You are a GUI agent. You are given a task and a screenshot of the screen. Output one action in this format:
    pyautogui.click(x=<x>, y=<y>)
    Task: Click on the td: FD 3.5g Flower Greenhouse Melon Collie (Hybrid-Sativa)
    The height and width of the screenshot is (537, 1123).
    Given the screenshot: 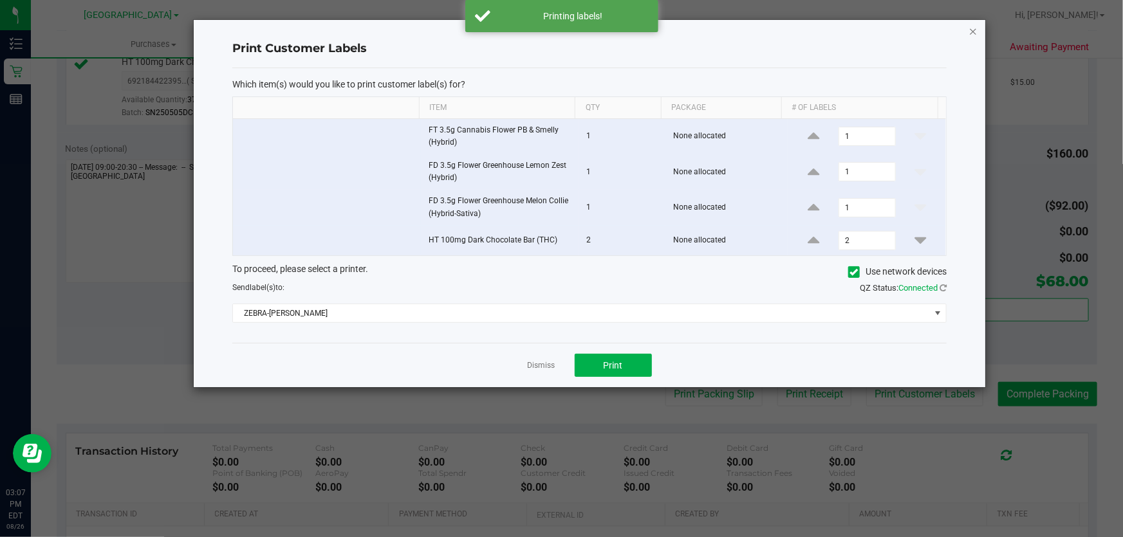 What is the action you would take?
    pyautogui.click(x=500, y=207)
    